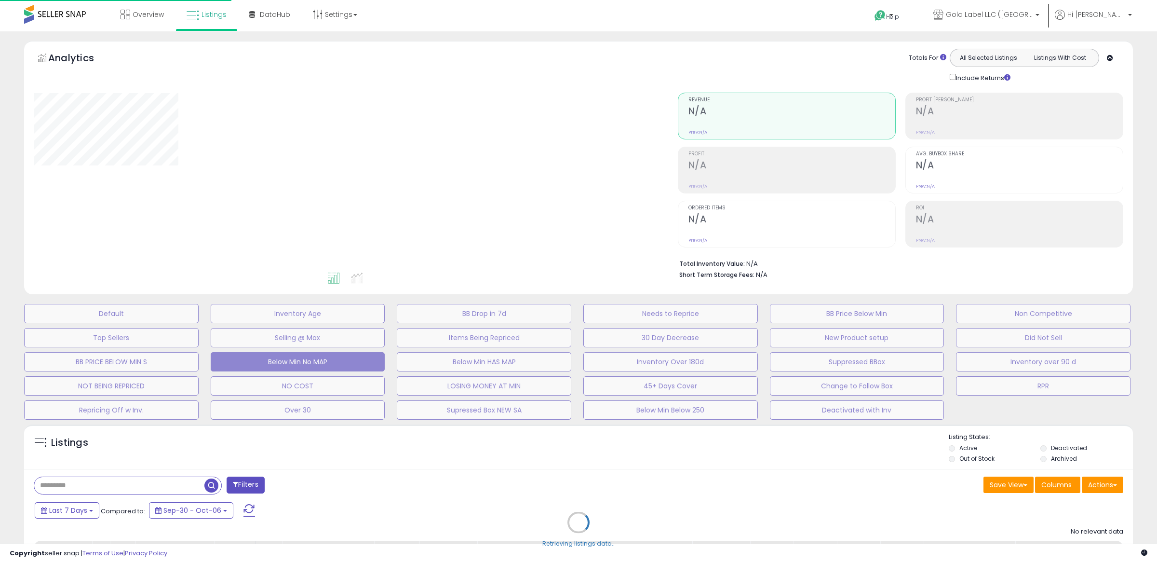  What do you see at coordinates (1019, 208) in the screenshot?
I see `span: ROI` at bounding box center [1019, 208].